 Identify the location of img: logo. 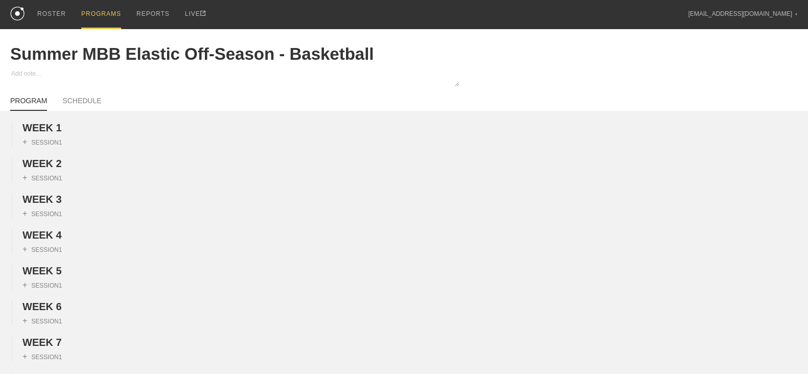
(17, 13).